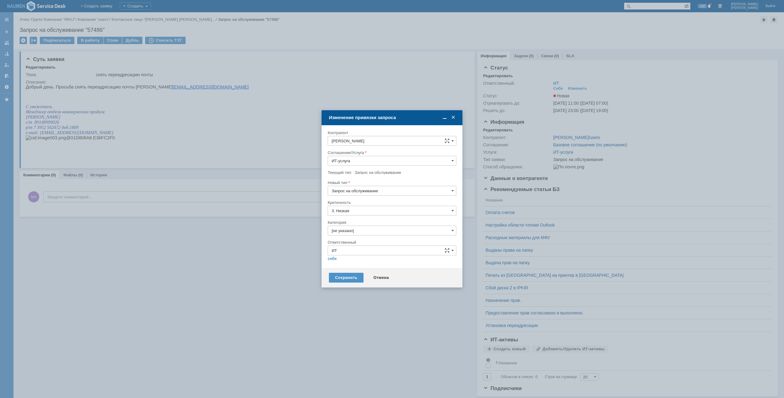 The height and width of the screenshot is (398, 784). Describe the element at coordinates (393, 118) in the screenshot. I see `div: Изменение привязки запроса` at that location.